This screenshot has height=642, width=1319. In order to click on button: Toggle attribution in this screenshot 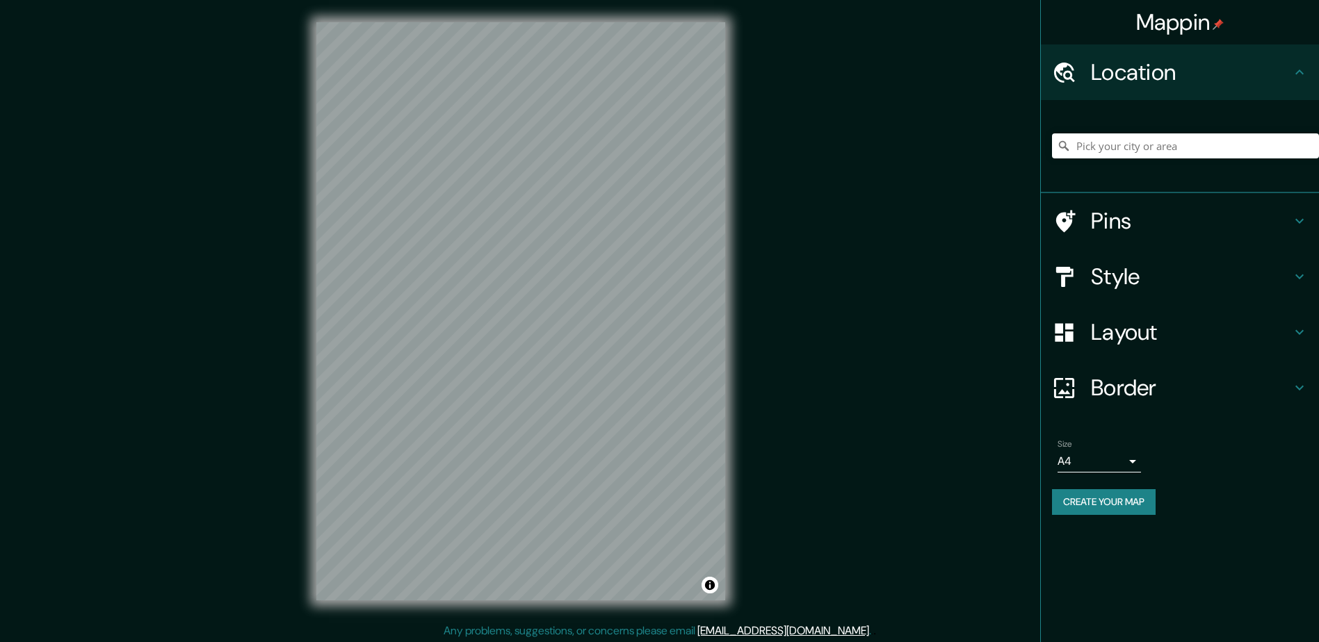, I will do `click(710, 585)`.